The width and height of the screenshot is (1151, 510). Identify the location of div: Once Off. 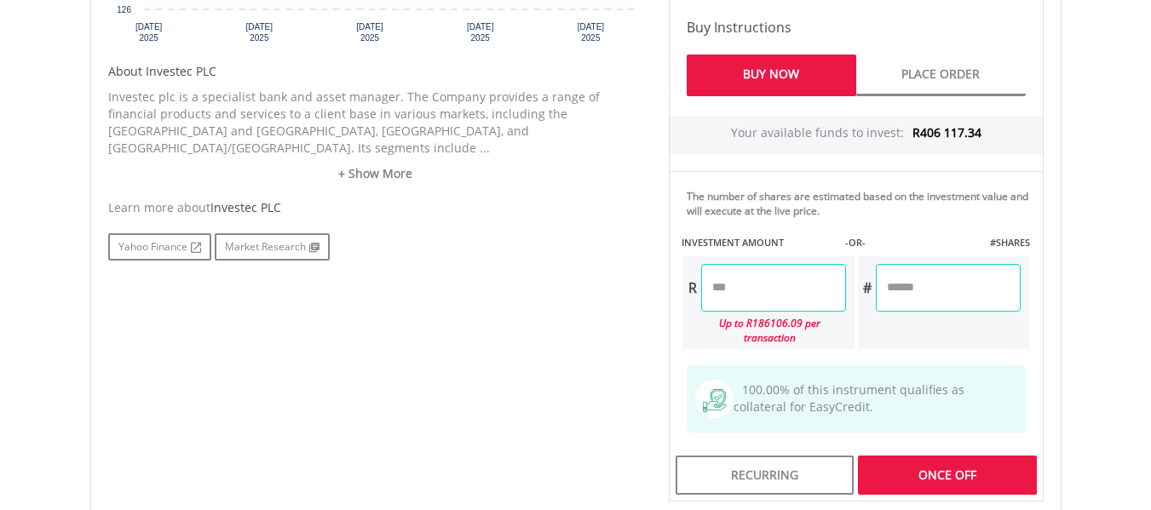
(946, 475).